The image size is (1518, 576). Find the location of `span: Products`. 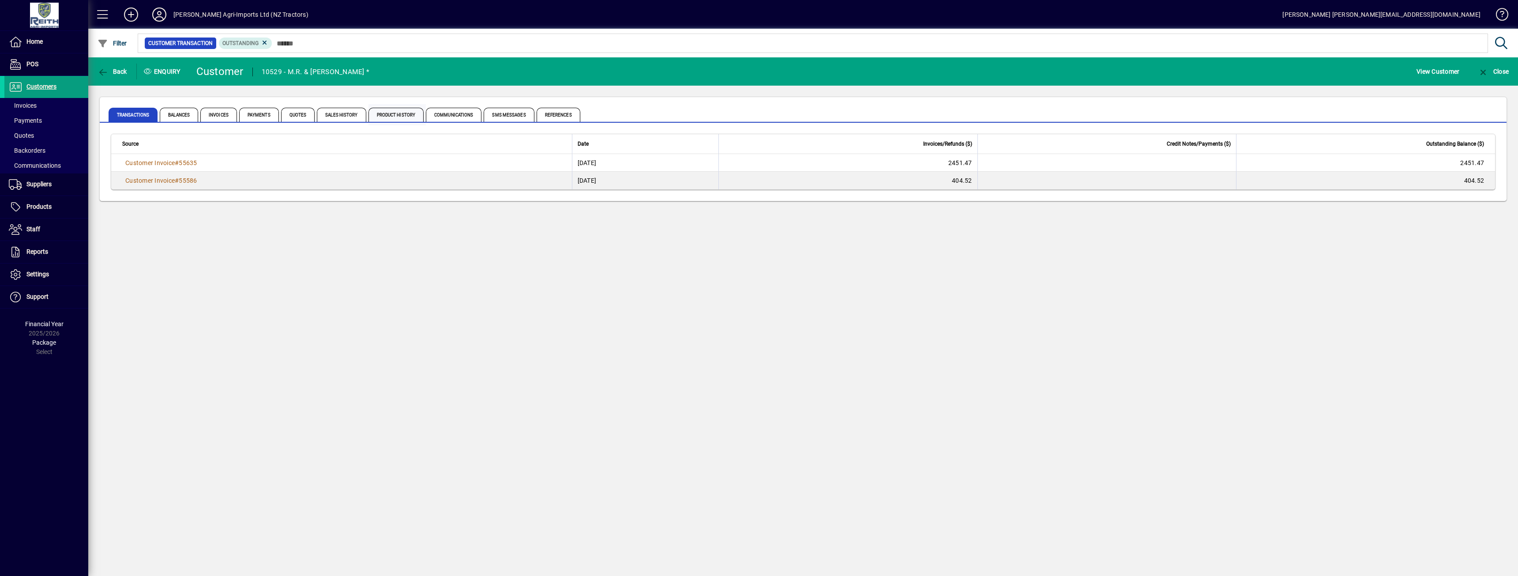

span: Products is located at coordinates (39, 206).